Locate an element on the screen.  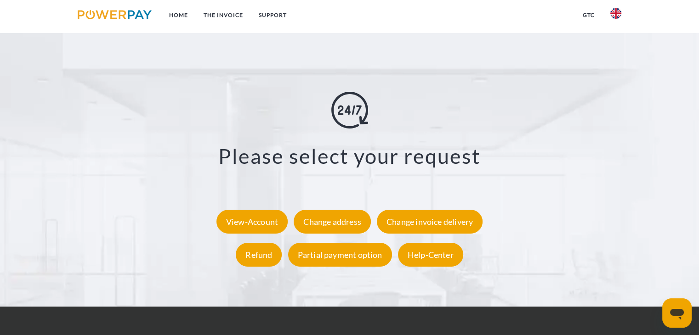
a: THE INVOICE is located at coordinates (223, 15).